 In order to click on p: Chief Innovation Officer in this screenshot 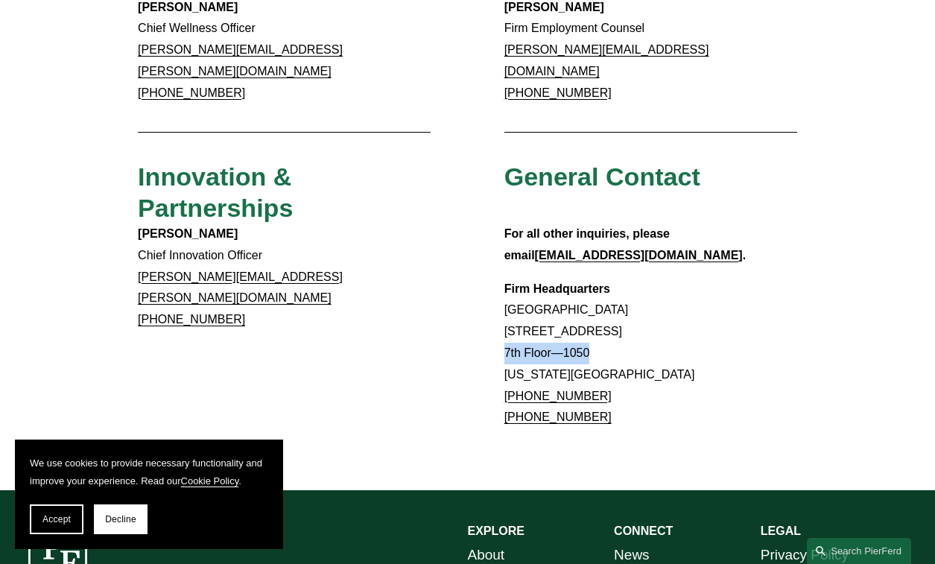, I will do `click(284, 277)`.